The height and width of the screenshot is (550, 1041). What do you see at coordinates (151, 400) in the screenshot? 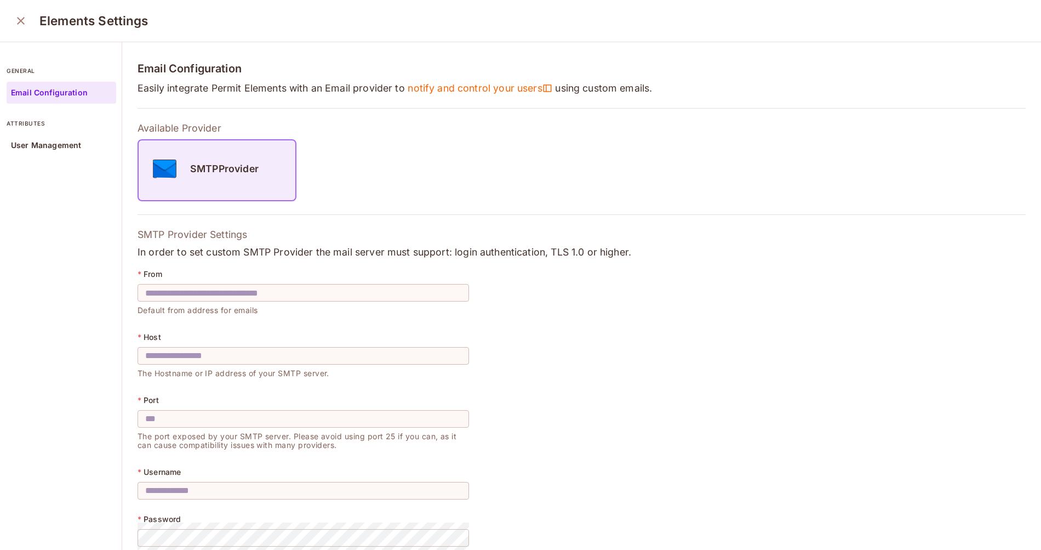
I see `p: Port` at bounding box center [151, 400].